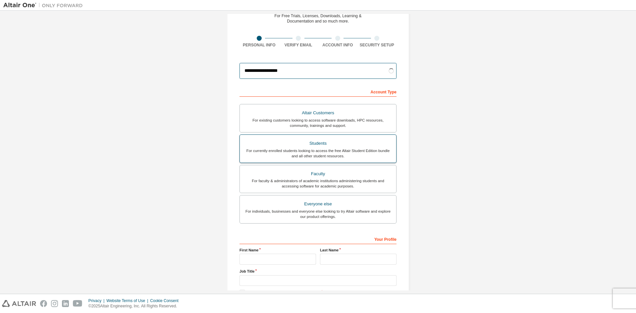 This screenshot has height=313, width=636. What do you see at coordinates (43, 303) in the screenshot?
I see `img: facebook.svg` at bounding box center [43, 303].